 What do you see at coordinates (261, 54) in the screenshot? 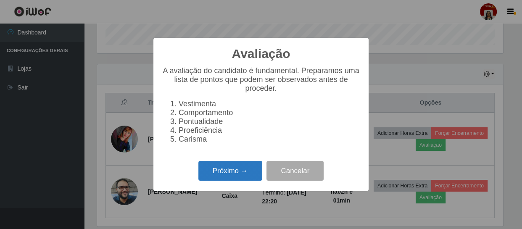
I see `h2: Avaliação` at bounding box center [261, 54].